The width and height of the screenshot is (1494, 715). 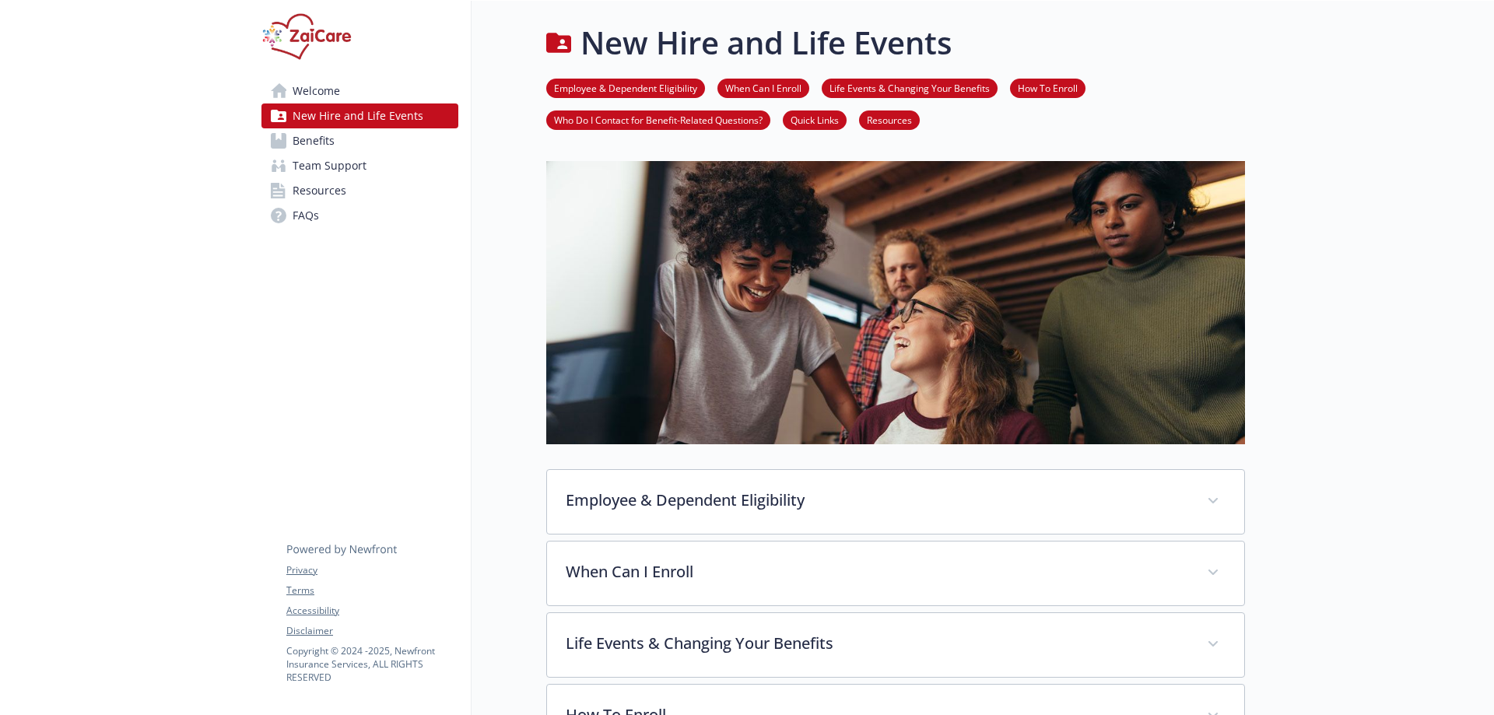 I want to click on span: Team Support, so click(x=329, y=166).